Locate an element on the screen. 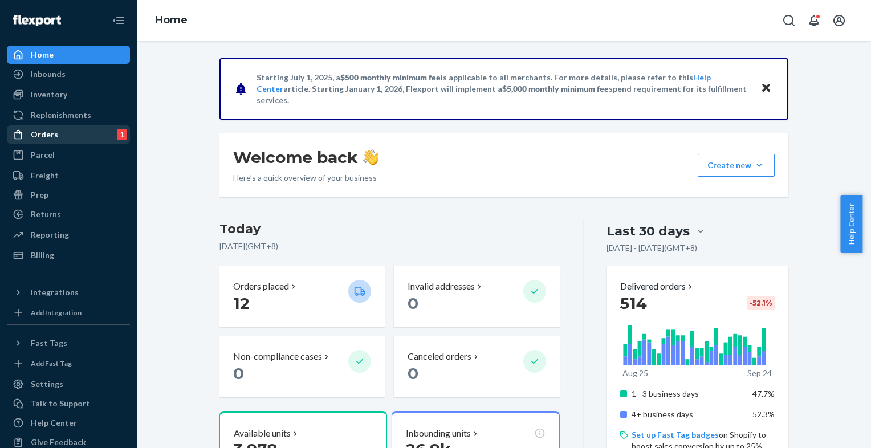 Image resolution: width=871 pixels, height=448 pixels. button: Help Center is located at coordinates (851, 224).